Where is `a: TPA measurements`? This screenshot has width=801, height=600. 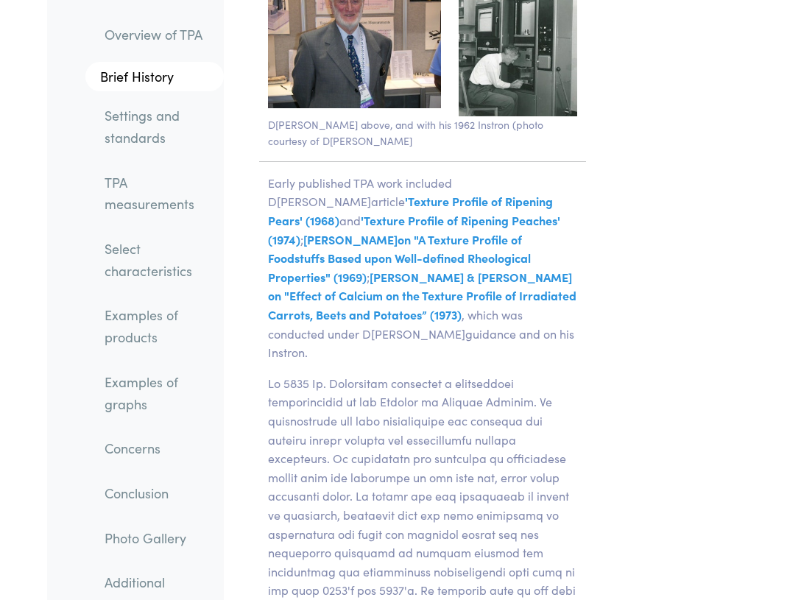
a: TPA measurements is located at coordinates (158, 193).